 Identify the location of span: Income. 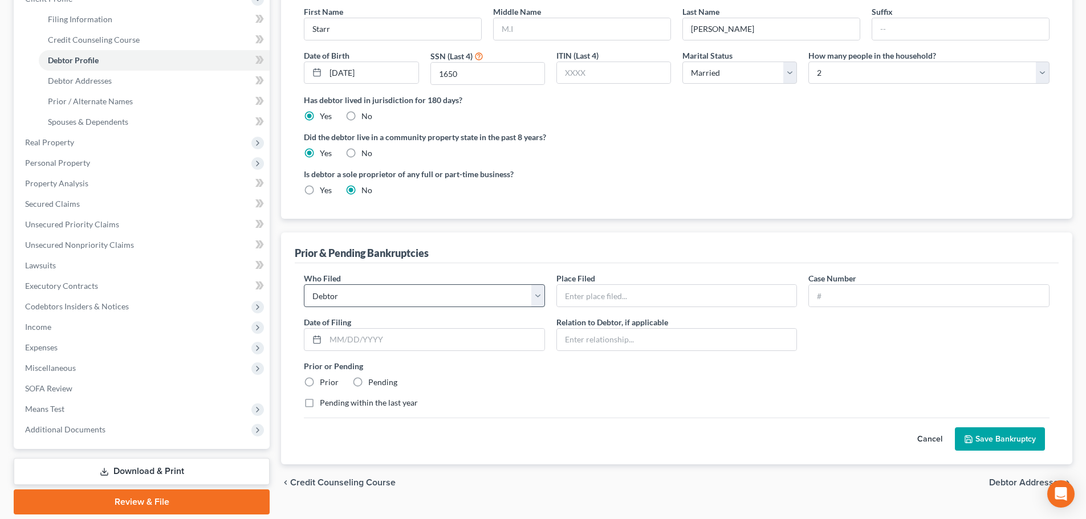
(38, 327).